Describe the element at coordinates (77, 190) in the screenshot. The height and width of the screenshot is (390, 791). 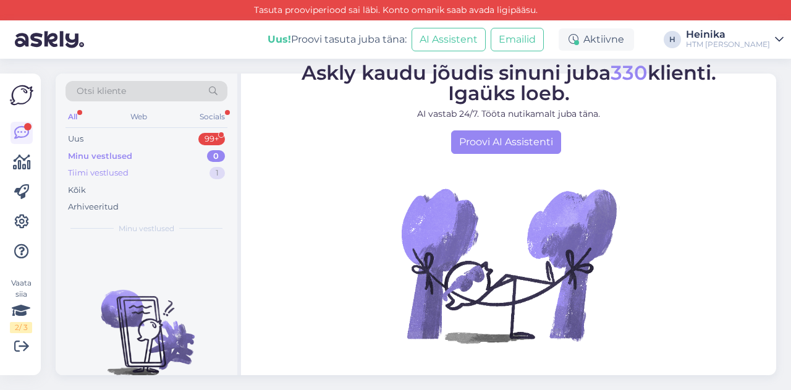
I see `div: Kõik` at that location.